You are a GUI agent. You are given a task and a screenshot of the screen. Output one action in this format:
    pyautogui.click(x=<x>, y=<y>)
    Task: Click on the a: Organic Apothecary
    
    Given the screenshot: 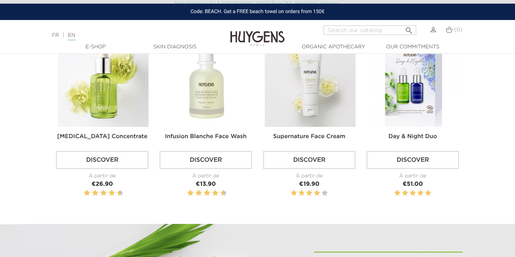 What is the action you would take?
    pyautogui.click(x=333, y=47)
    